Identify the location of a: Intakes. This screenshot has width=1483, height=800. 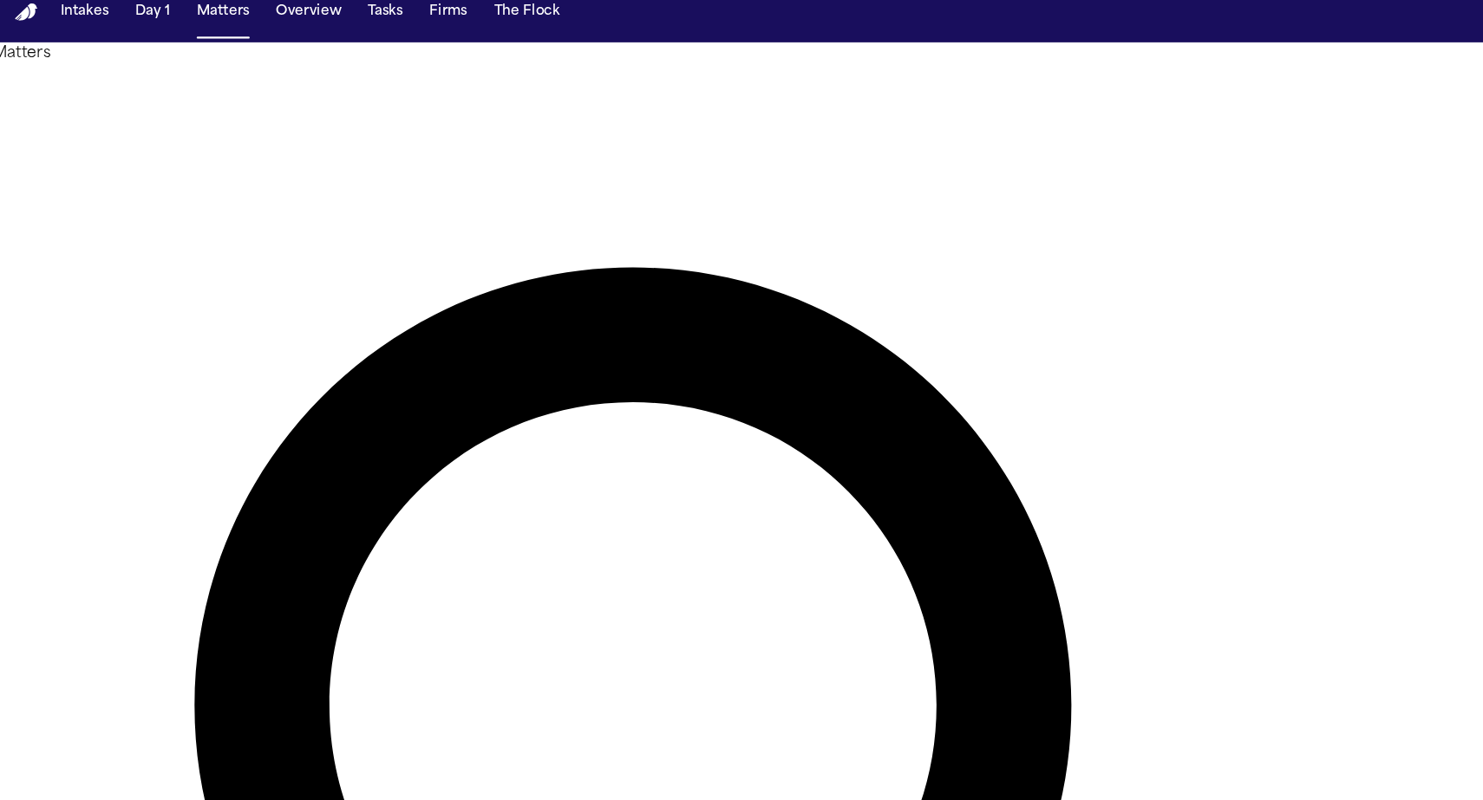
(84, 28).